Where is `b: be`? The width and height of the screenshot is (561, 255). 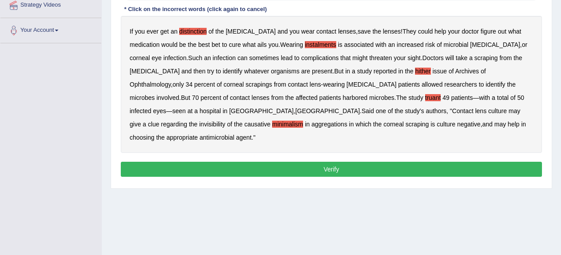 b: be is located at coordinates (183, 45).